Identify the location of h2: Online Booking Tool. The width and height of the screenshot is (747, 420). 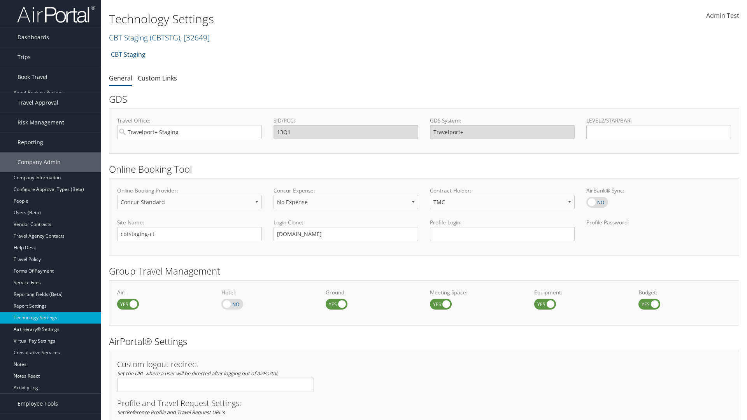
(424, 169).